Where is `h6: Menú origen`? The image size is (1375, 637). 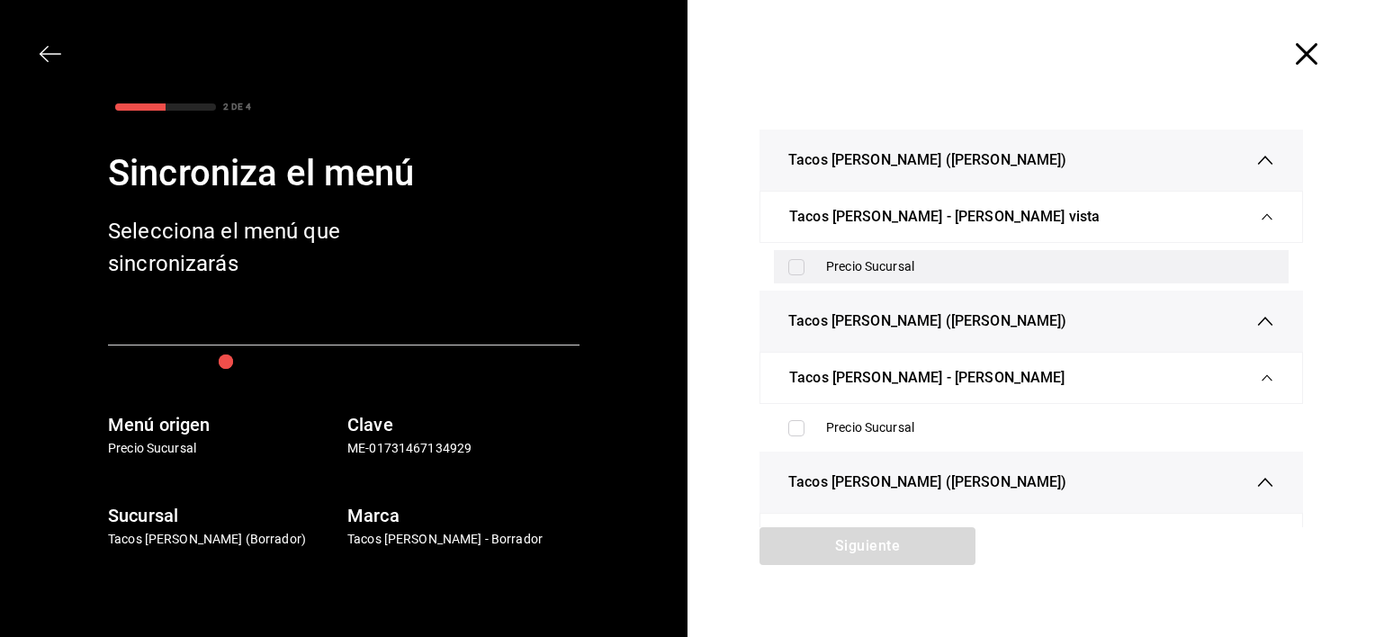 h6: Menú origen is located at coordinates (224, 425).